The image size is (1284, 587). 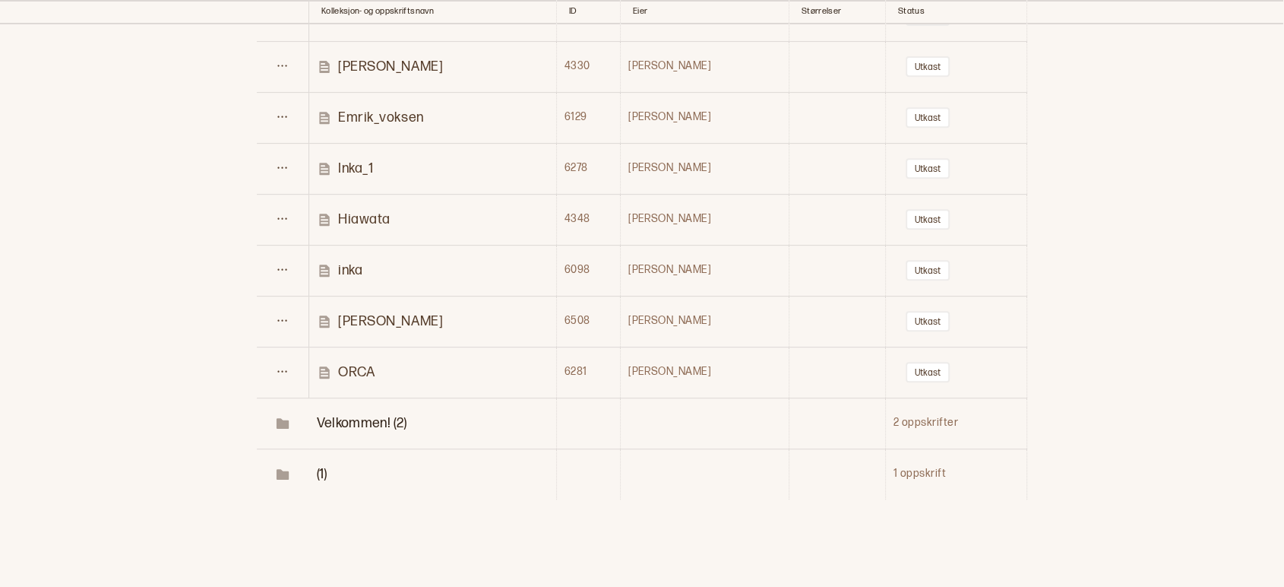 I want to click on td: 4330, so click(x=588, y=66).